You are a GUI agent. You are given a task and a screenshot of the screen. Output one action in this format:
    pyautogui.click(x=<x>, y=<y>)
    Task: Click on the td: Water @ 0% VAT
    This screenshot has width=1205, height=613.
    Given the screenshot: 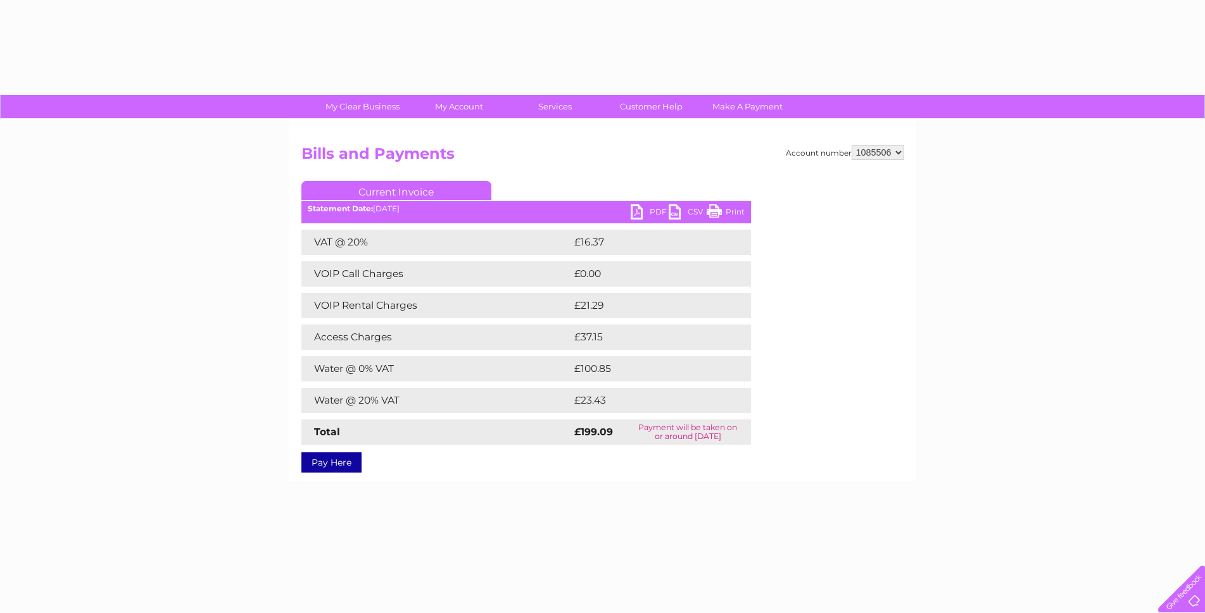 What is the action you would take?
    pyautogui.click(x=436, y=369)
    